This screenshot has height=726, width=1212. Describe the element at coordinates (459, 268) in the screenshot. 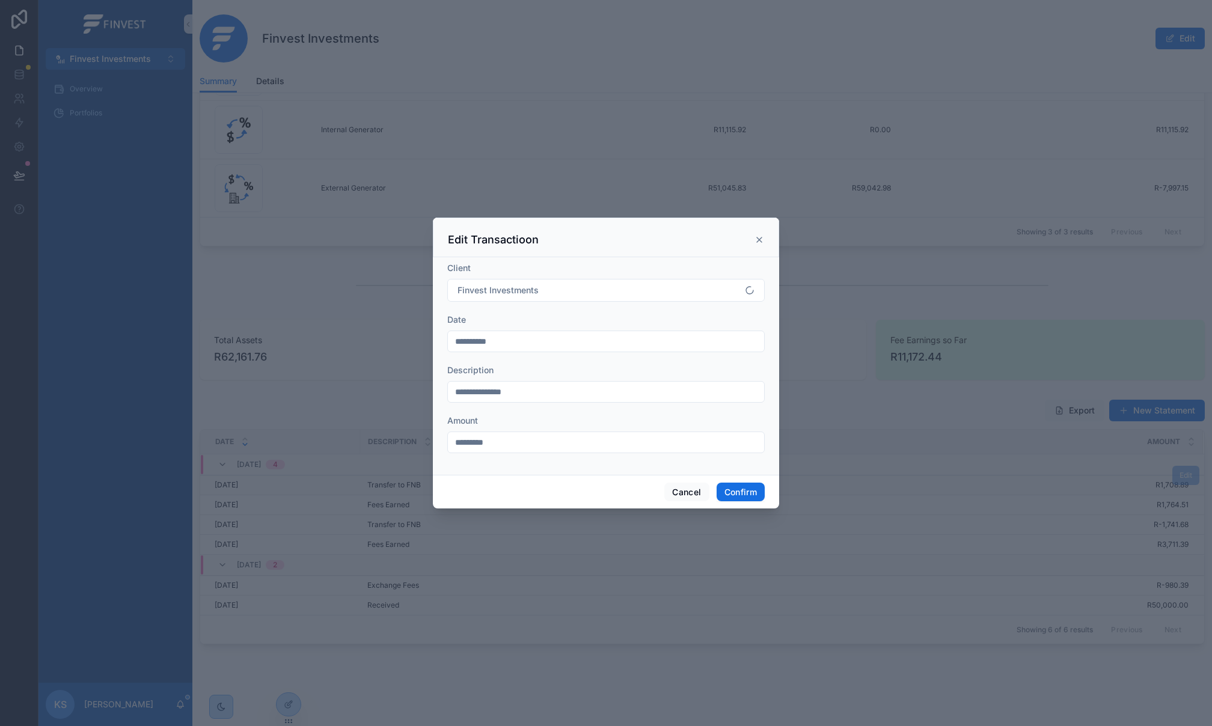

I see `span: Client` at that location.